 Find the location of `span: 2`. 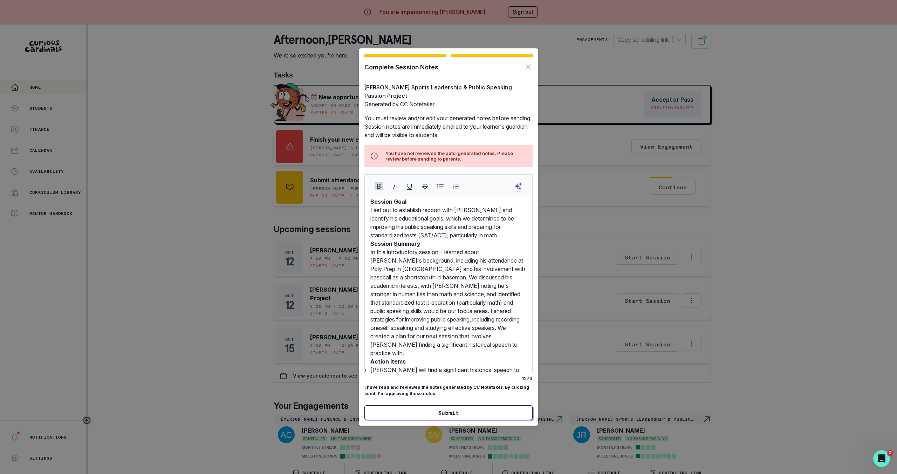

span: 2 is located at coordinates (890, 453).